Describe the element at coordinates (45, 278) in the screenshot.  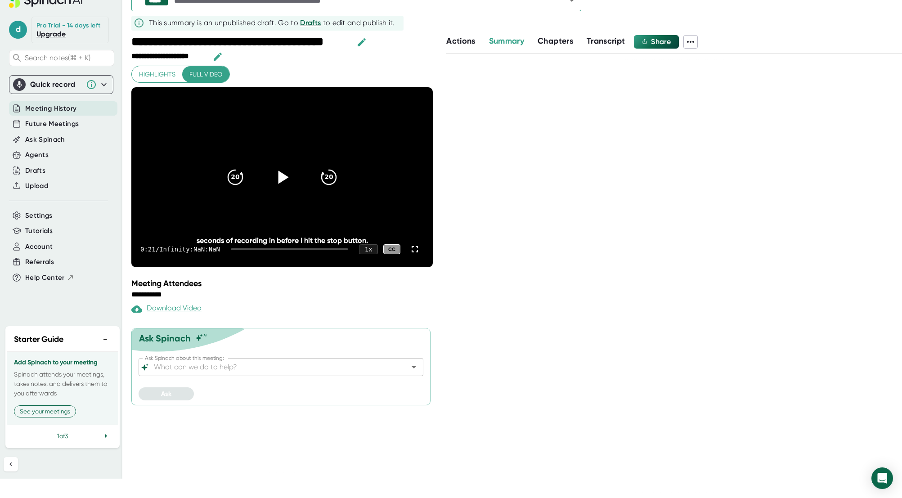
I see `span: Help Center` at that location.